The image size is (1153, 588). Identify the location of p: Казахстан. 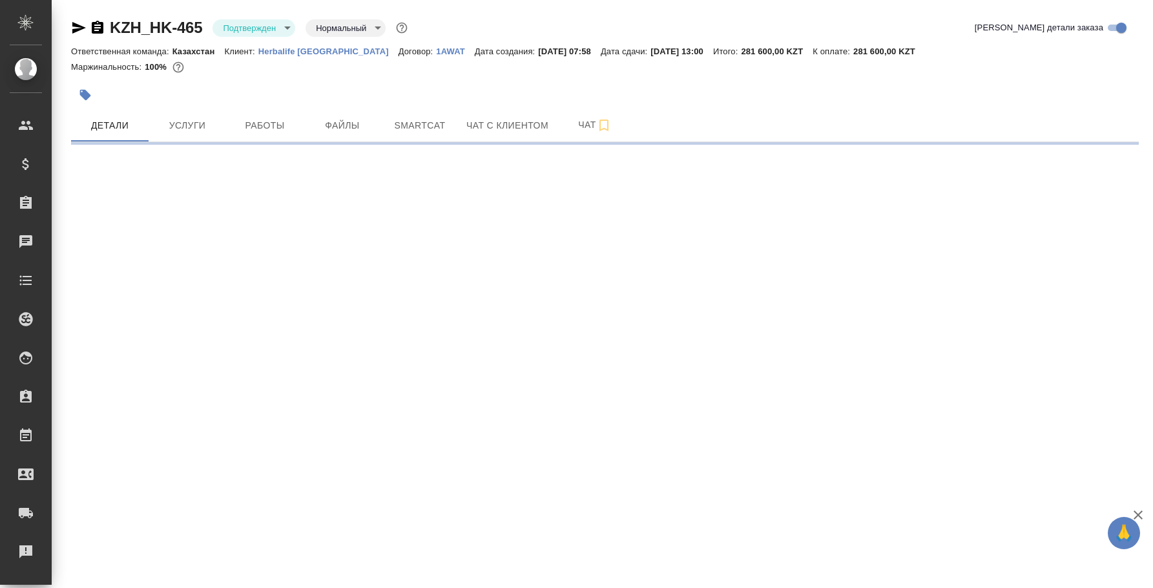
(198, 51).